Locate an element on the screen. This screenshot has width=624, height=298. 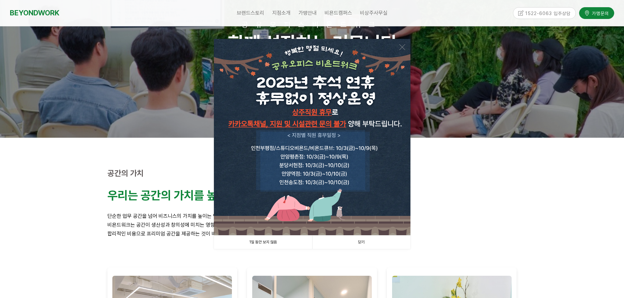
span: 브랜드스토리 is located at coordinates (251, 13).